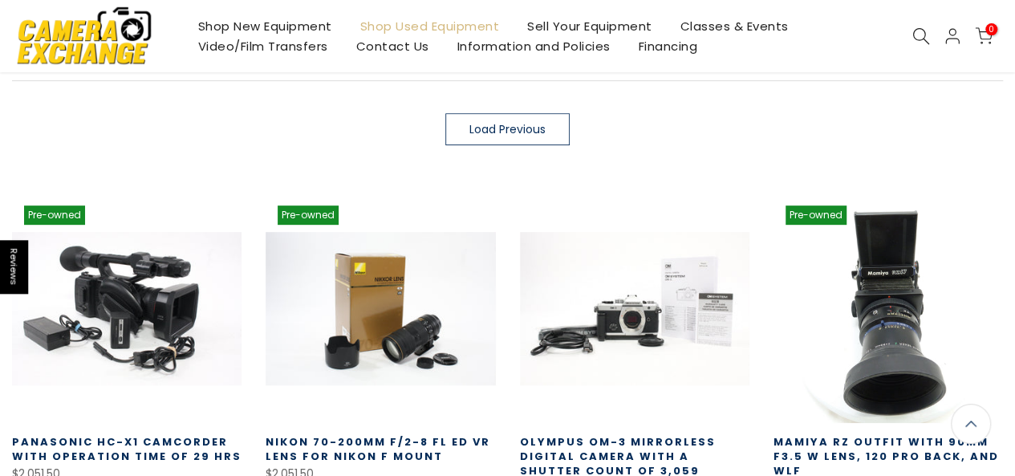  I want to click on a: Contact Us, so click(392, 46).